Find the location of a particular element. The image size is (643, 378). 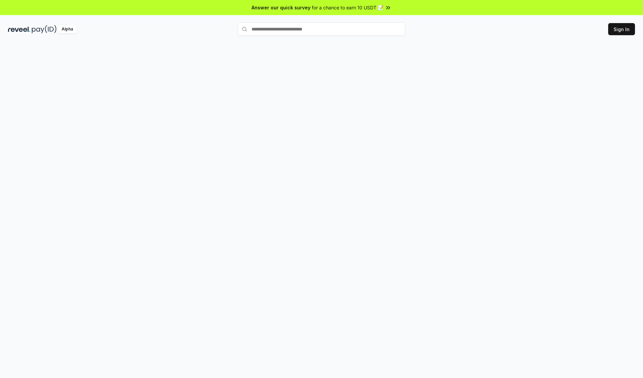

img: reveel_dark is located at coordinates (19, 29).